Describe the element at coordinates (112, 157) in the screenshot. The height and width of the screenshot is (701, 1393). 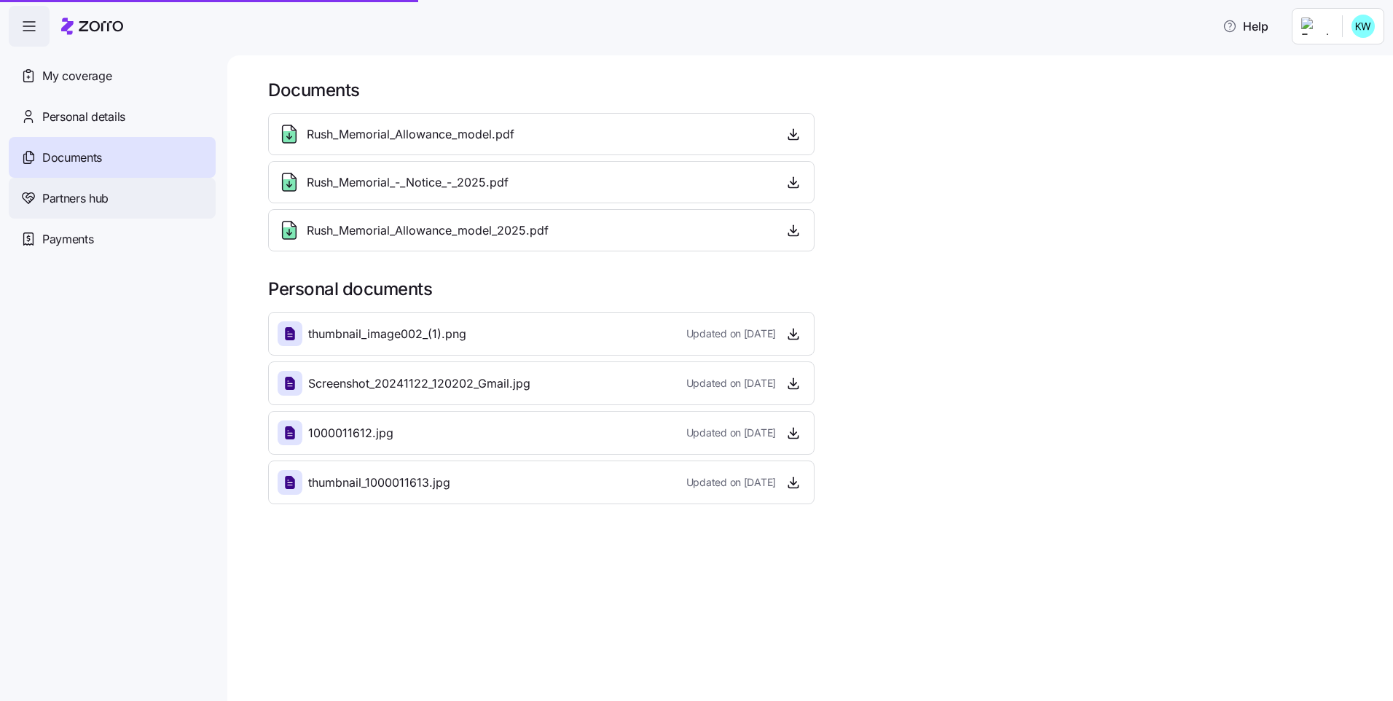
I see `a: Documents` at that location.